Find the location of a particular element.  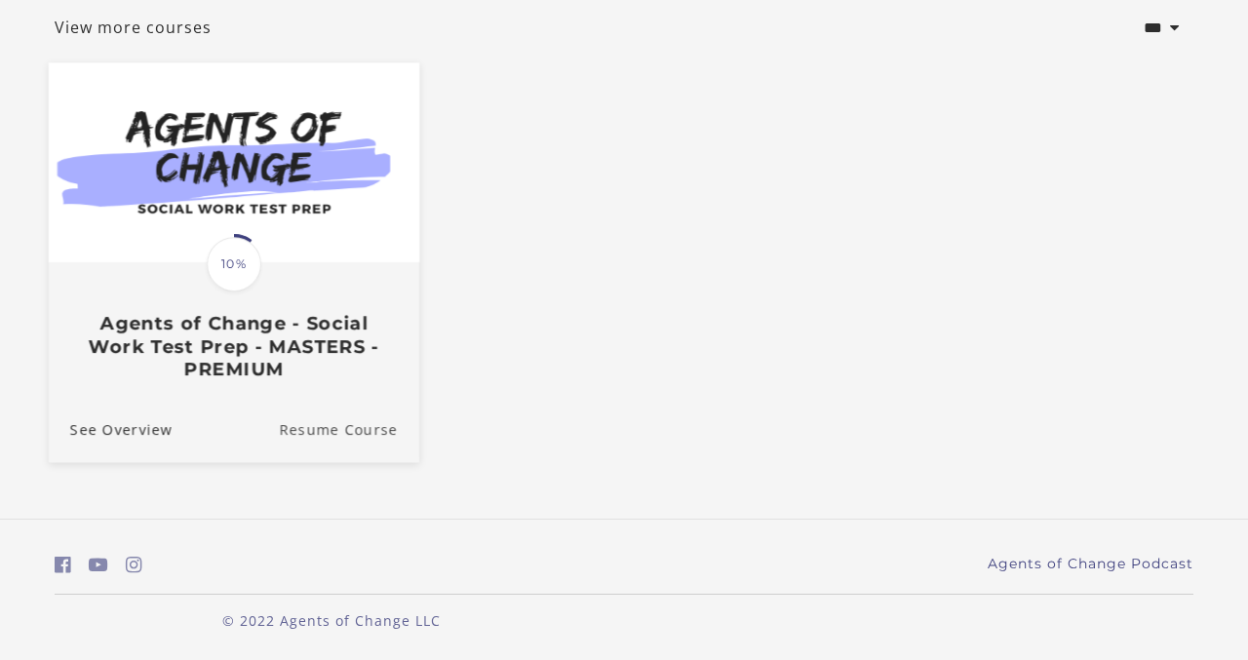

a: https://www.instagram.com/agentsofchangeprep/ (Open in a new window) is located at coordinates (134, 565).